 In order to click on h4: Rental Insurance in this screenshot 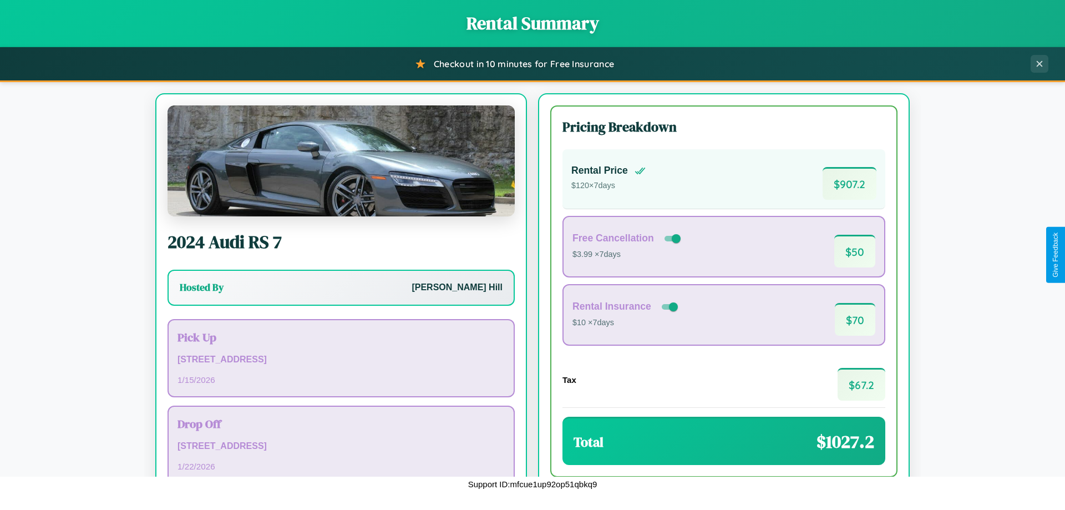, I will do `click(612, 306)`.